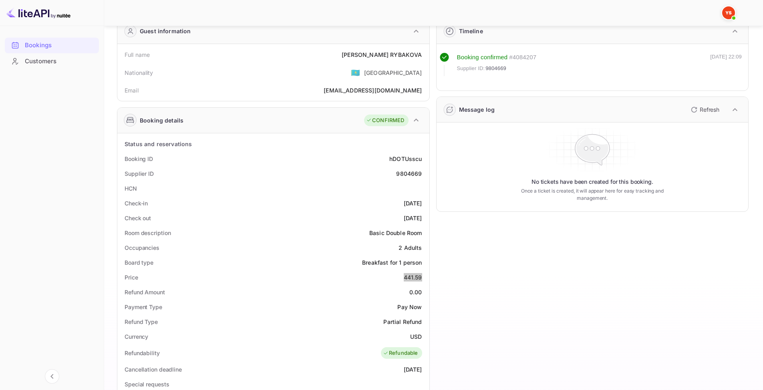 The height and width of the screenshot is (390, 763). What do you see at coordinates (471, 68) in the screenshot?
I see `span: Supplier ID:` at bounding box center [471, 68].